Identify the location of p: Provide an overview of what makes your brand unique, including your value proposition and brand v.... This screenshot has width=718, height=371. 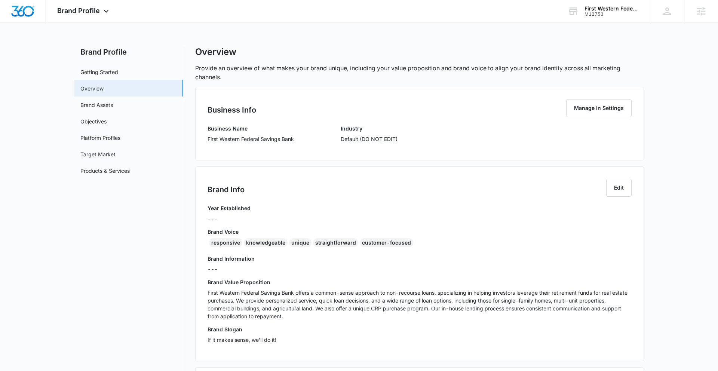
(420, 73).